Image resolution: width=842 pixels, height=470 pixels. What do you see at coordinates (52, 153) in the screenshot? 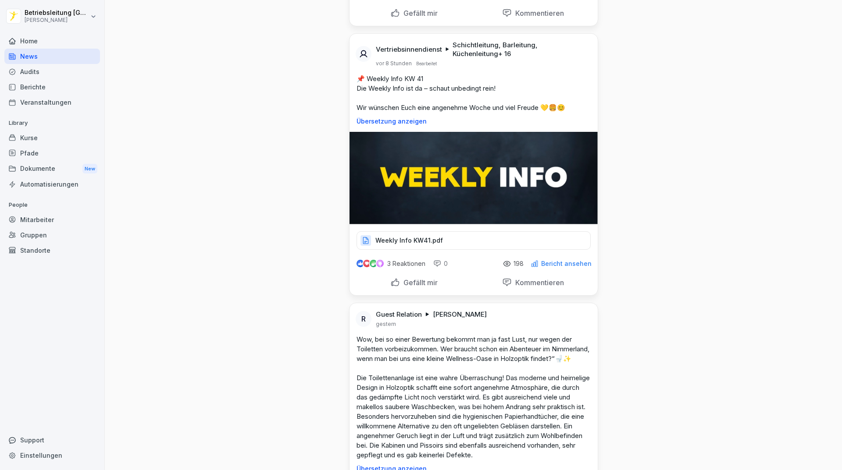
I see `a: Pfade` at bounding box center [52, 153].